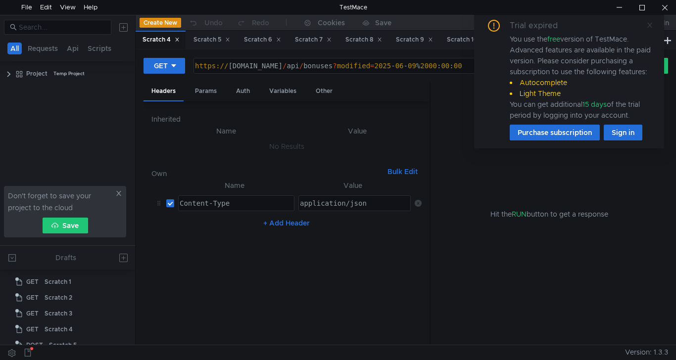 The image size is (676, 360). What do you see at coordinates (62, 27) in the screenshot?
I see `input: Search...` at bounding box center [62, 27].